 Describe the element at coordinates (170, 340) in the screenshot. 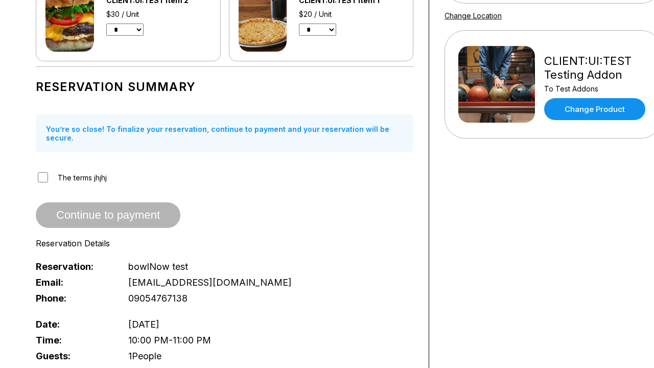

I see `span: 10:00 PM - 11:00 PM` at that location.